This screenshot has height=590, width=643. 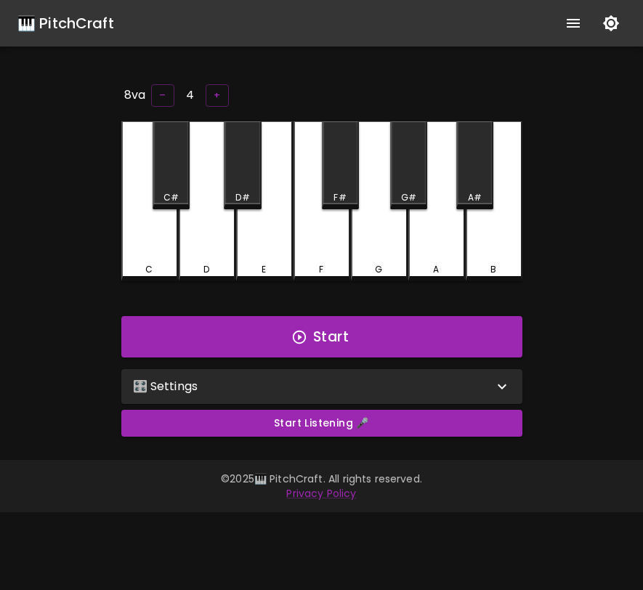 I want to click on div: G, so click(x=378, y=270).